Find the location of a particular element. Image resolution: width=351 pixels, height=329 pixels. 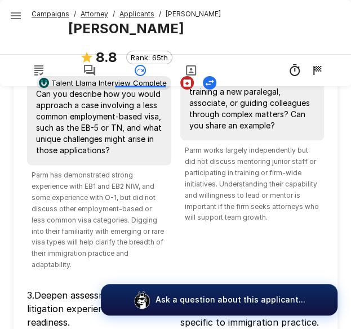

span: Rank: 65th is located at coordinates (149, 57).